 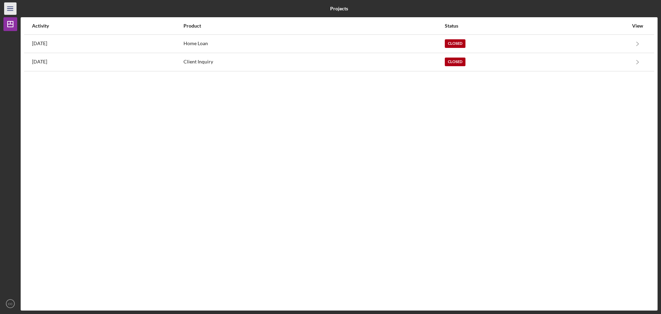 What do you see at coordinates (107, 26) in the screenshot?
I see `div: Activity` at bounding box center [107, 26].